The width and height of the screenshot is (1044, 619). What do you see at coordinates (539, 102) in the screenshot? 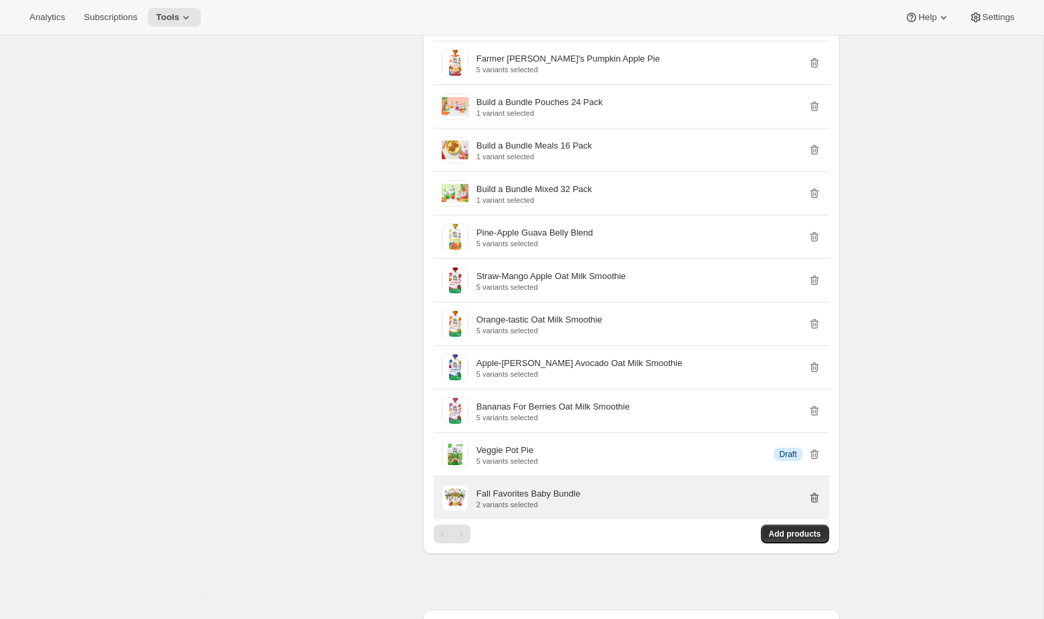
I see `p: Build a Bundle Pouches 24 Pack` at bounding box center [539, 102].